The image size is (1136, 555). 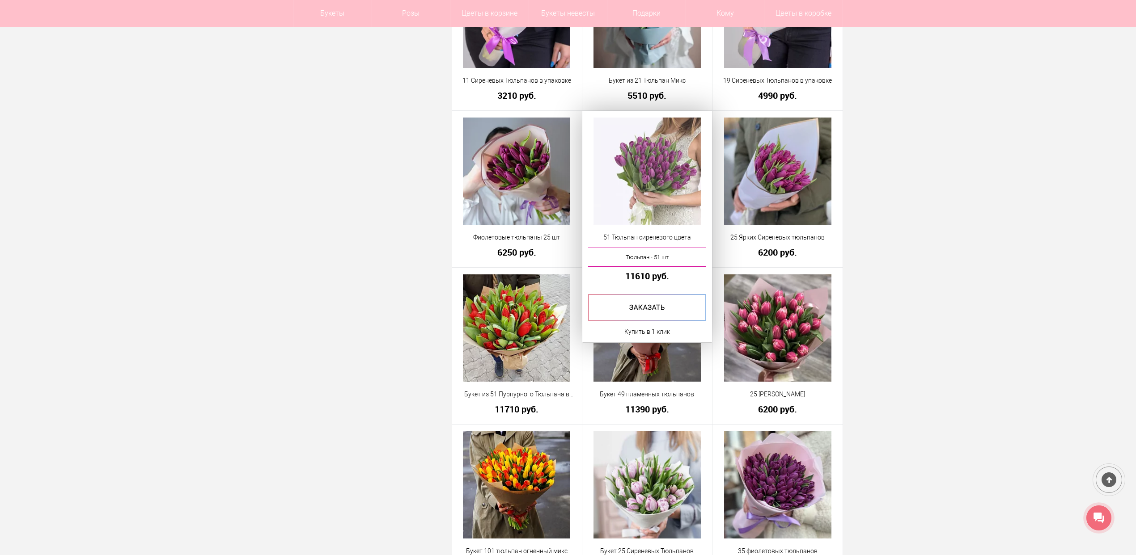 I want to click on img: Букет 101 тюльпан огненный микс, so click(x=517, y=485).